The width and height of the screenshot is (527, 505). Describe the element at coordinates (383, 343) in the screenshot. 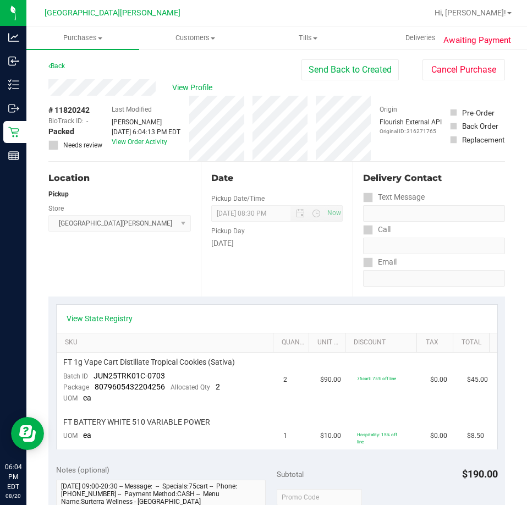

I see `a: Discount` at that location.